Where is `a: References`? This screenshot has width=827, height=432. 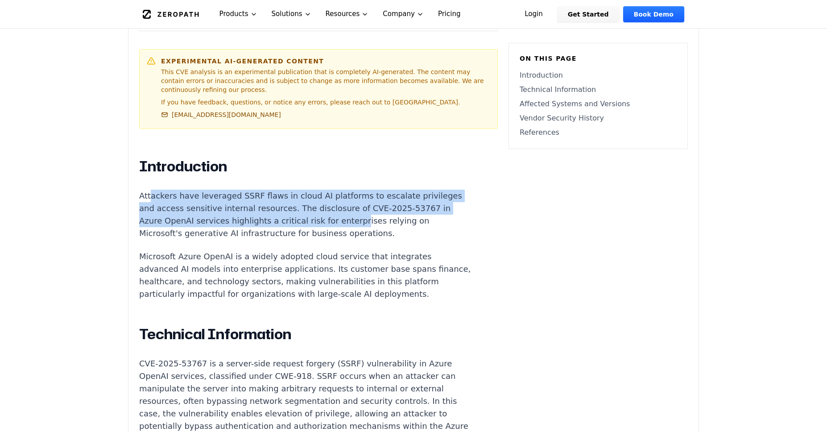 a: References is located at coordinates (598, 133).